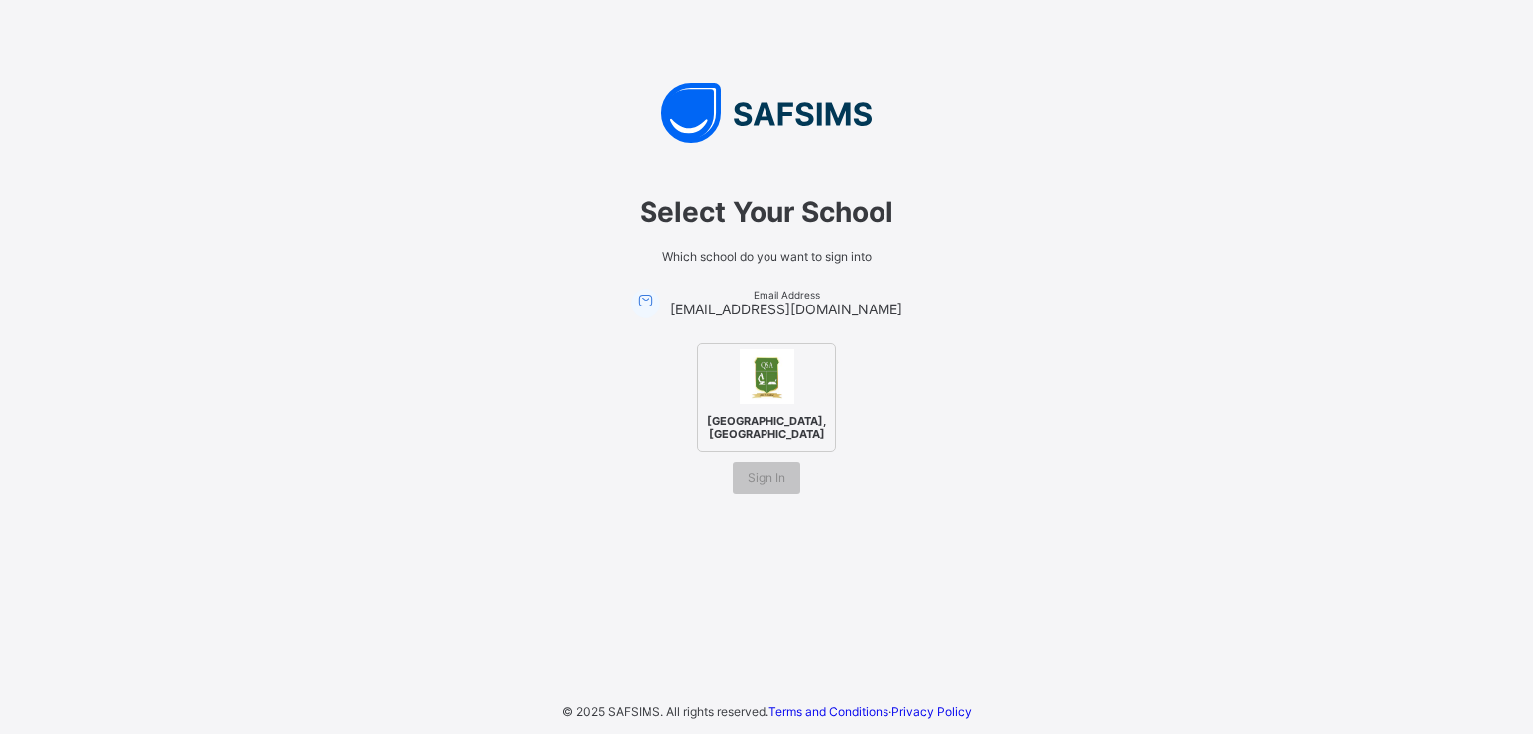  I want to click on a: Terms and Conditions, so click(828, 711).